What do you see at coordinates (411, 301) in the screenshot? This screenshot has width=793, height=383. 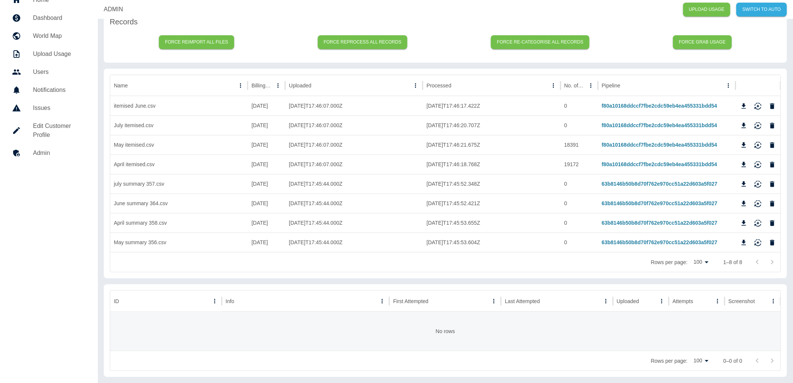 I see `div: First Attempted` at bounding box center [411, 301].